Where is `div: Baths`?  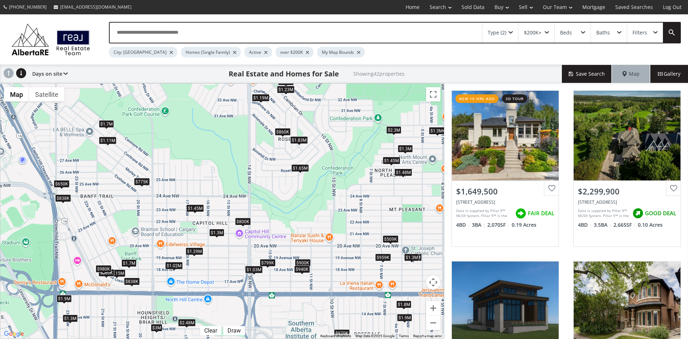 div: Baths is located at coordinates (603, 33).